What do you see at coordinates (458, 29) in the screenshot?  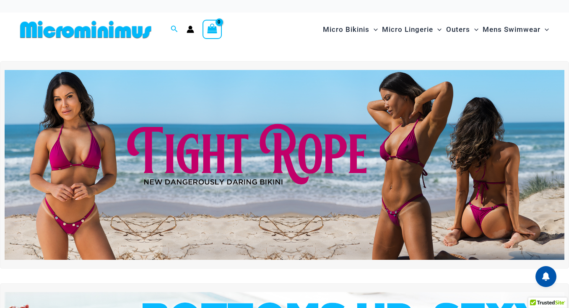 I see `span: Outers` at bounding box center [458, 29].